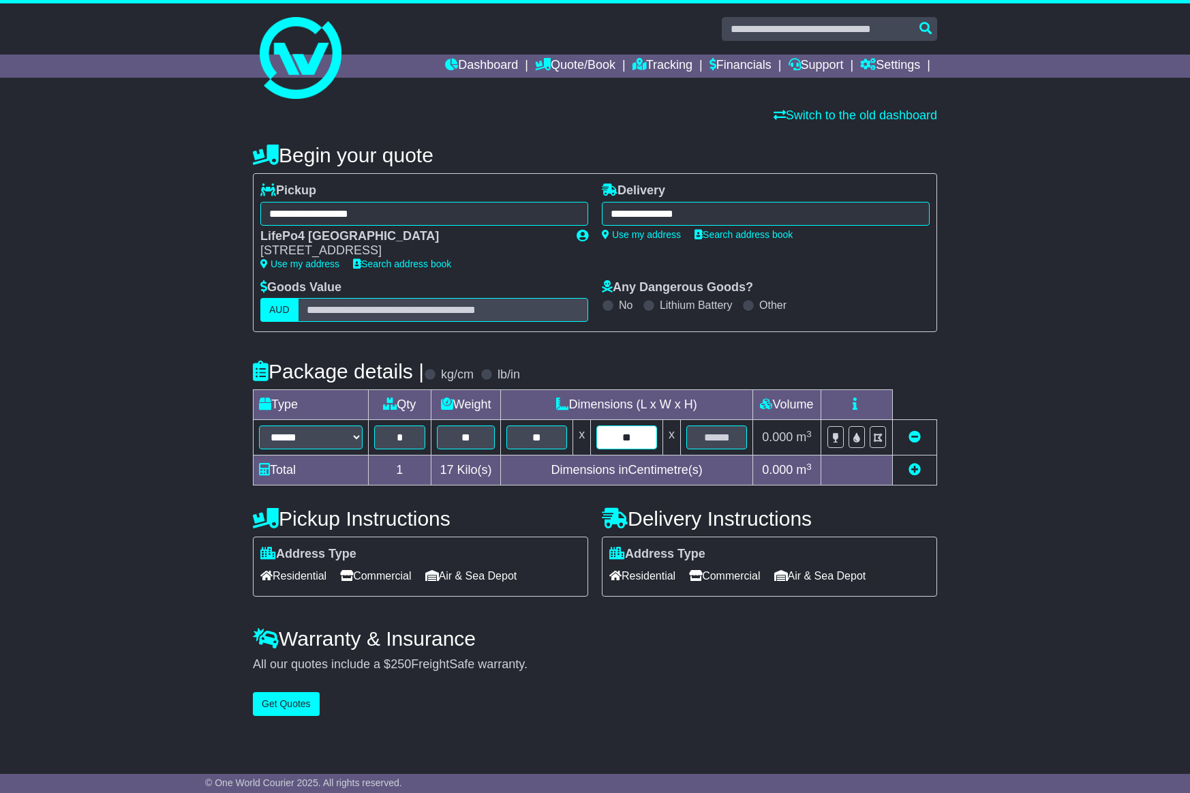 The image size is (1190, 793). What do you see at coordinates (279, 309) in the screenshot?
I see `label: AUD` at bounding box center [279, 309].